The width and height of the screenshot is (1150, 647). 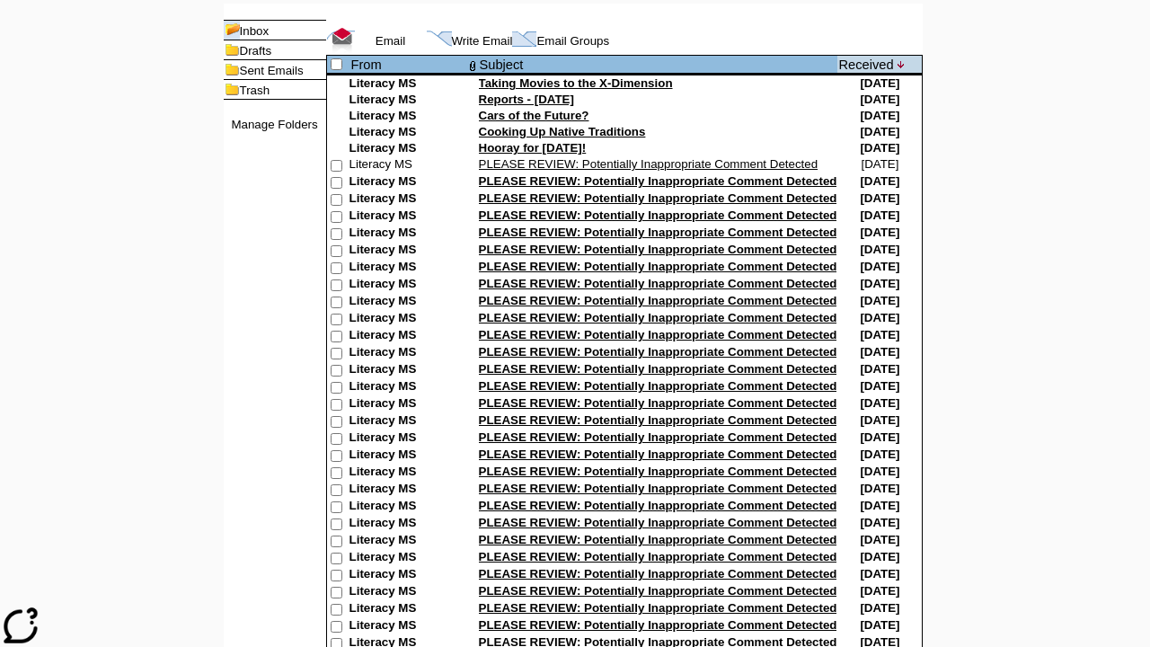 What do you see at coordinates (271, 70) in the screenshot?
I see `a: Sent Emails` at bounding box center [271, 70].